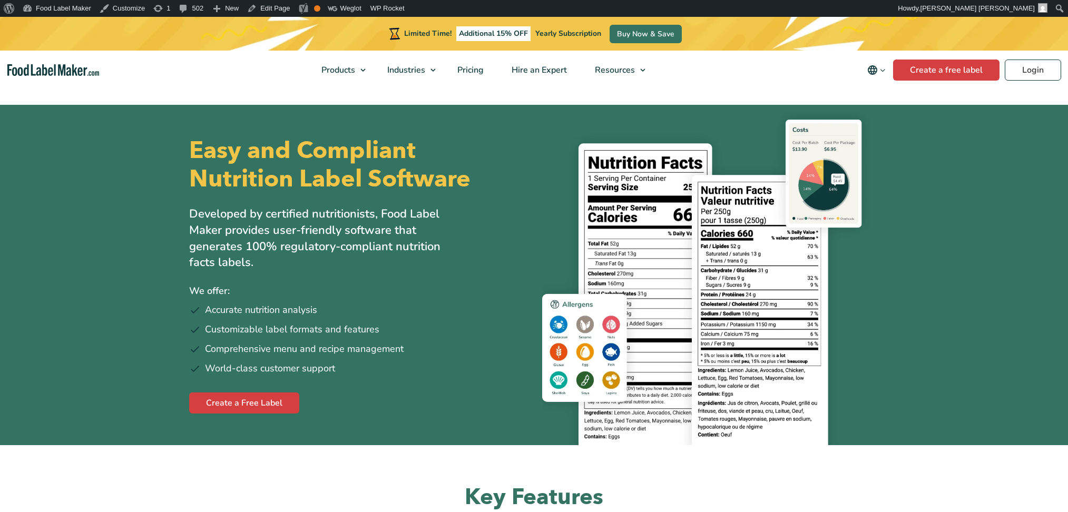 The width and height of the screenshot is (1068, 512). Describe the element at coordinates (357, 165) in the screenshot. I see `h1: Easy and Compliant Nutrition Label Software` at that location.